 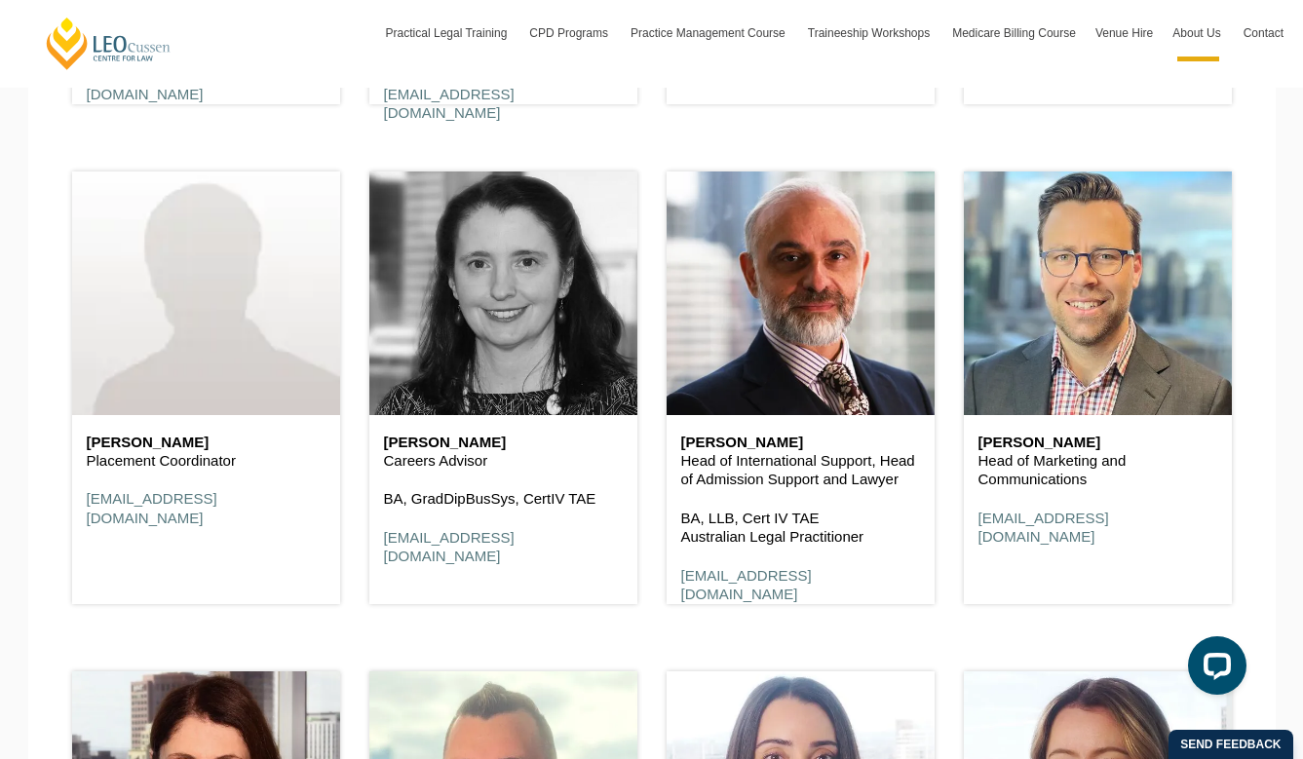 I want to click on a: About Us, so click(x=1198, y=33).